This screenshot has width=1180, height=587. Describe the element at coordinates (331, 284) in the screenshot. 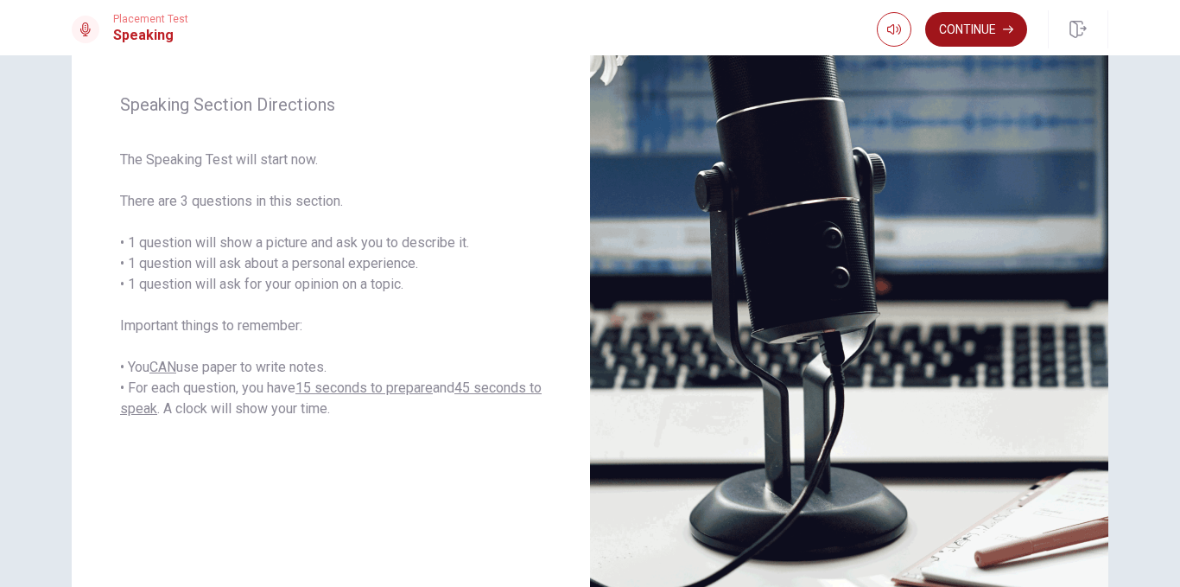

I see `span: The Speaking Test will start now. There are 3 questions in this section. • 1 question will show a...` at that location.